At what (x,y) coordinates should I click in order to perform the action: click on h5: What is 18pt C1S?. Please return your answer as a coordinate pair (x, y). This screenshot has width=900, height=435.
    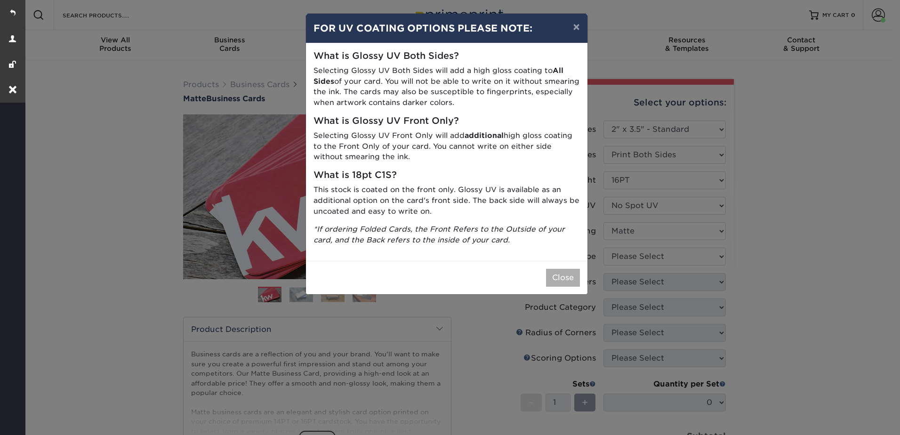
    Looking at the image, I should click on (447, 175).